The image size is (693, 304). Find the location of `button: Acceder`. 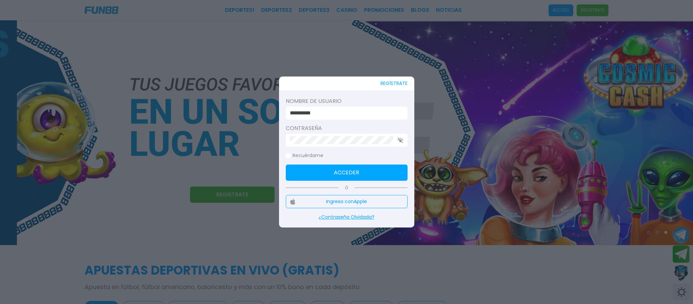

button: Acceder is located at coordinates (347, 173).